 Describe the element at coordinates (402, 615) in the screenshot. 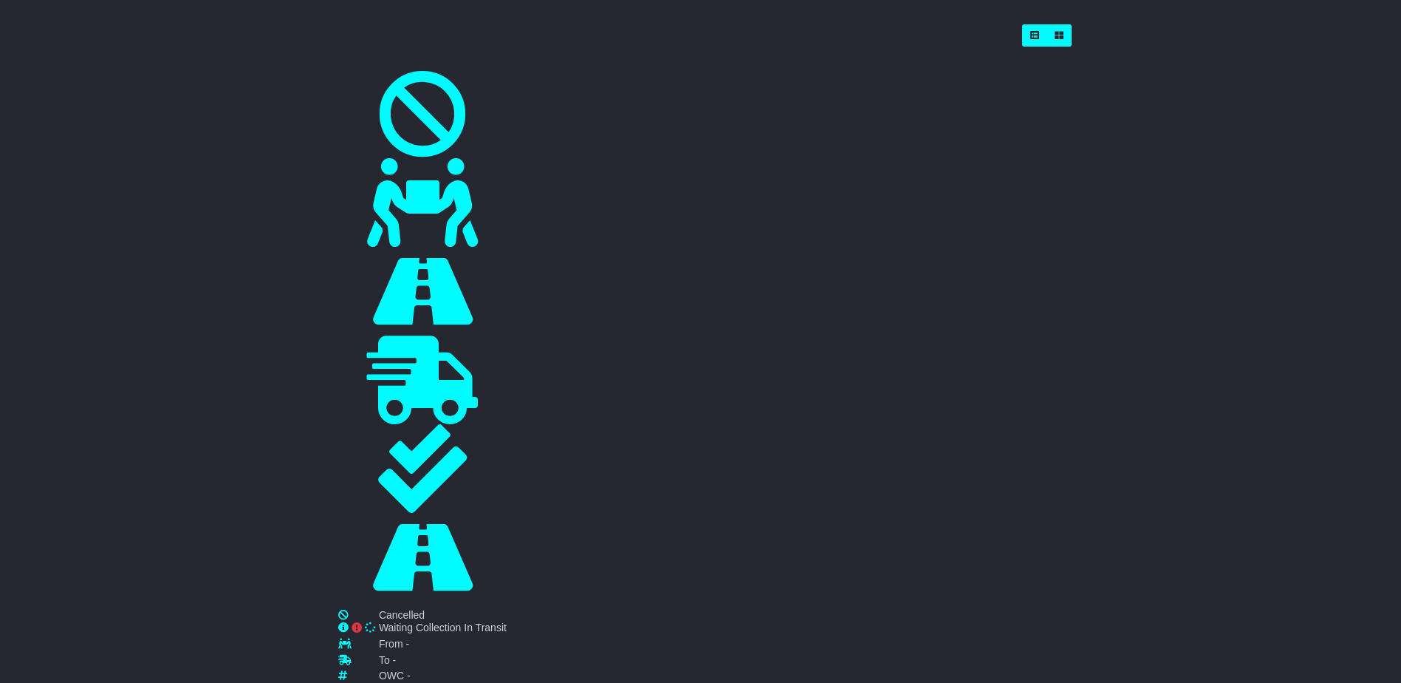

I see `span: Cancelled` at that location.